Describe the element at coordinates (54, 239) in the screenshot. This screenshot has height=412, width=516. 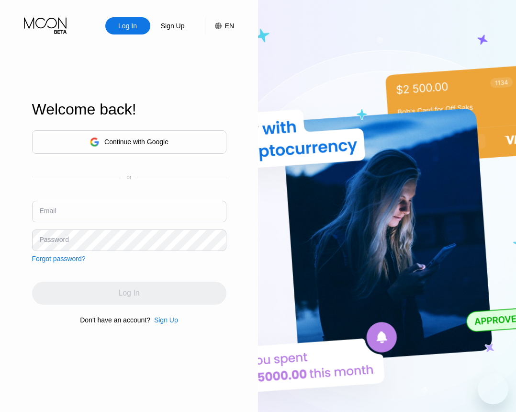
I see `div: Password` at that location.